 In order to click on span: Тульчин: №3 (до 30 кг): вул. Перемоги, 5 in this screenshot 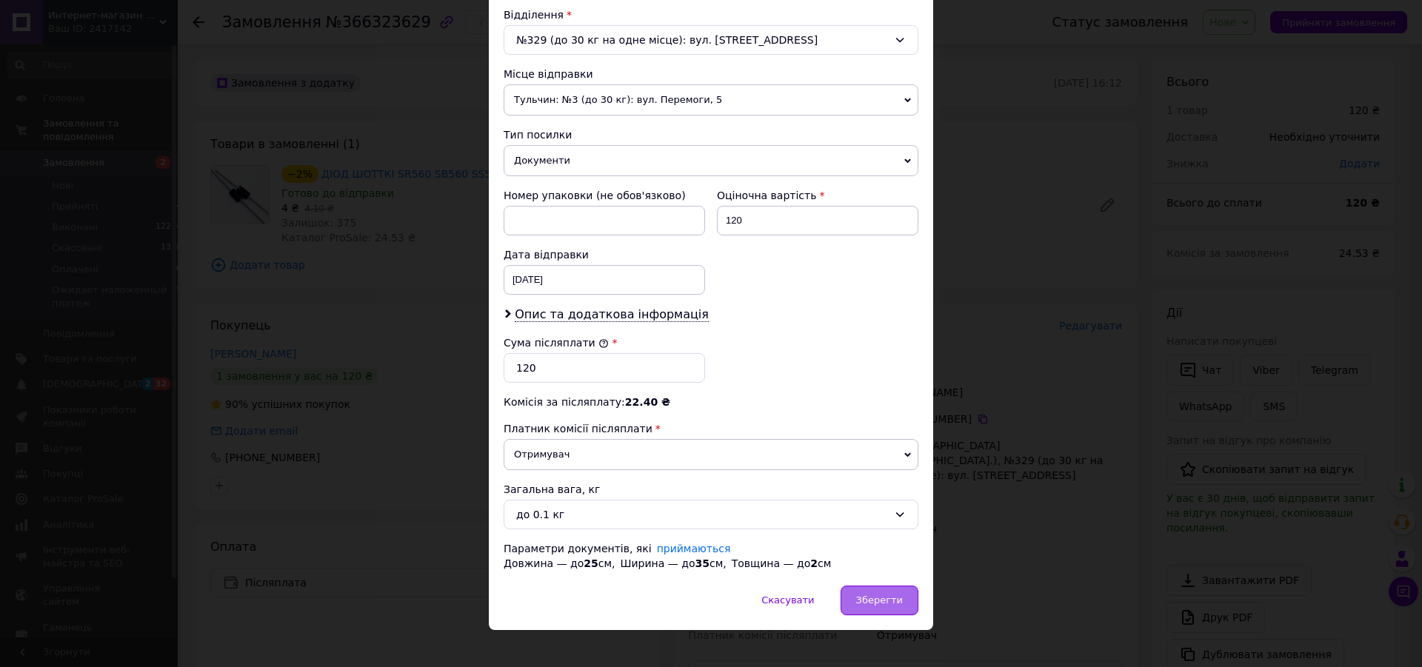, I will do `click(711, 100)`.